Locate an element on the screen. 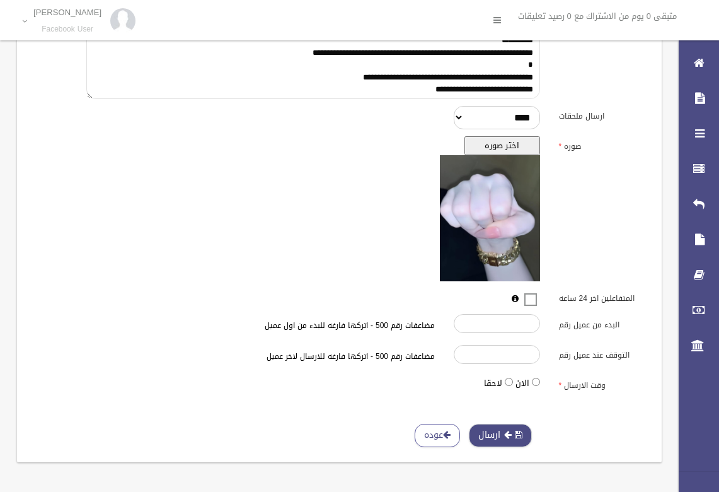 This screenshot has height=492, width=719. h6: مضاعفات رقم 500 - اتركها فارغه للارسال لاخر عميل is located at coordinates (313, 356).